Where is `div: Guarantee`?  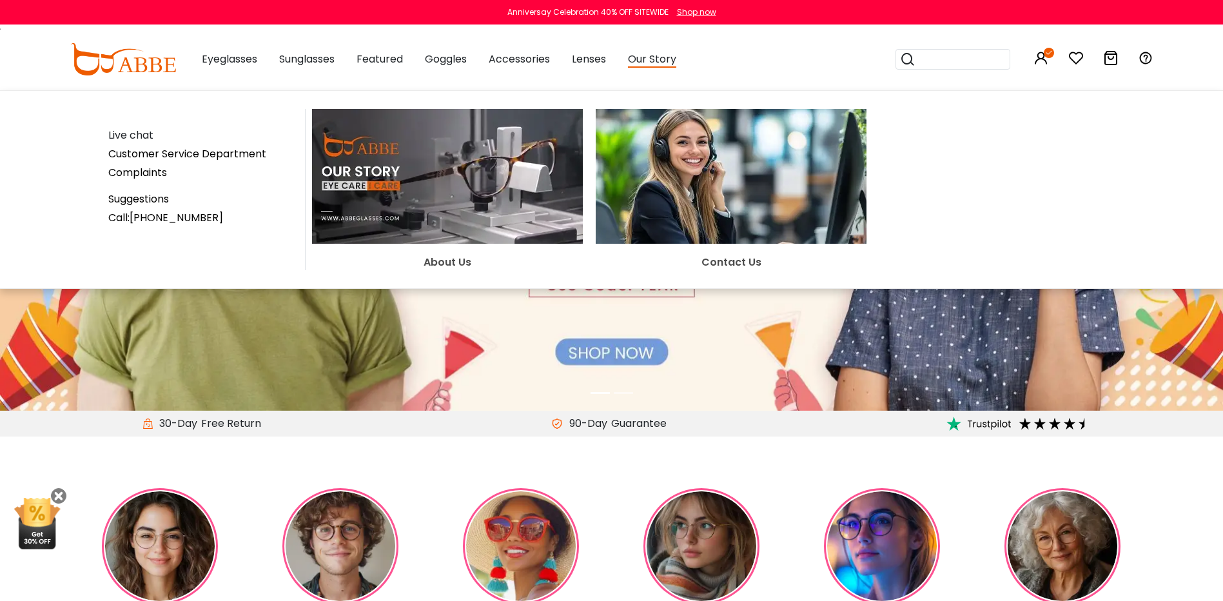
div: Guarantee is located at coordinates (639, 423).